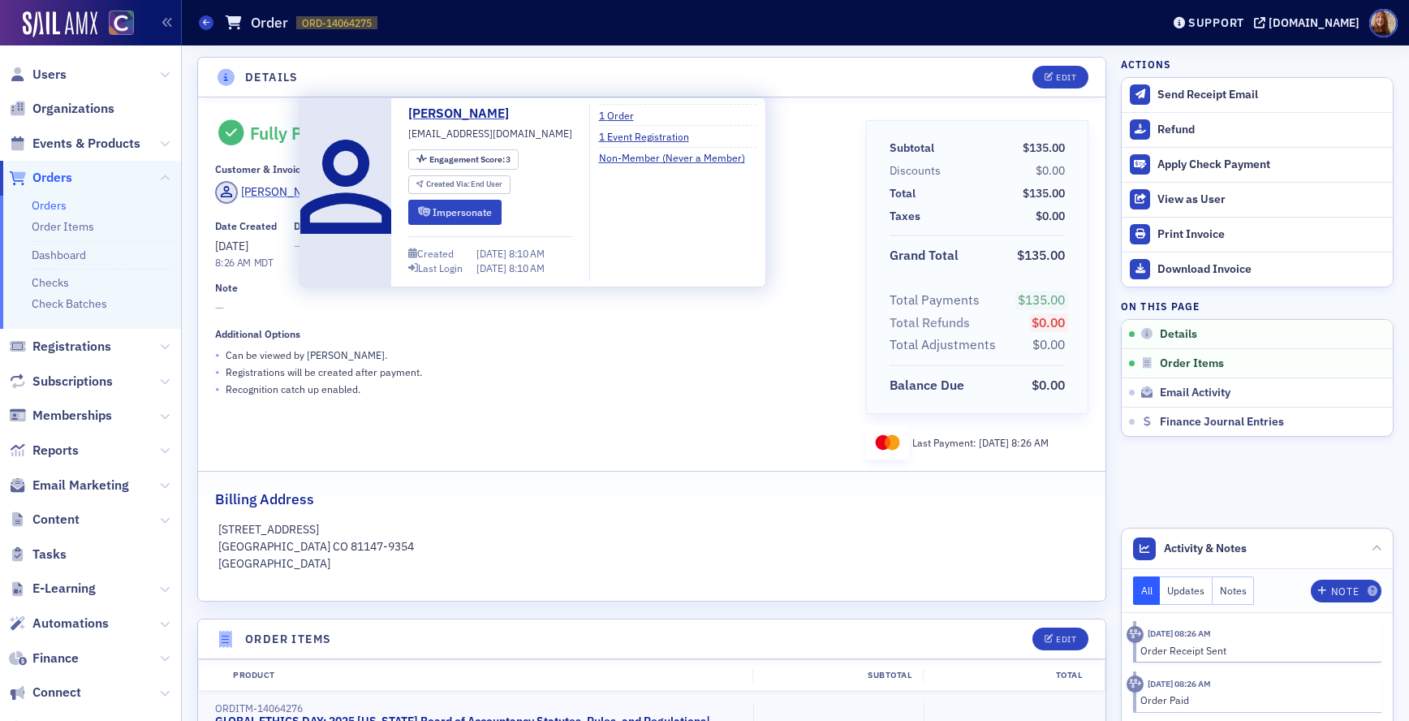 Image resolution: width=1409 pixels, height=721 pixels. Describe the element at coordinates (934, 300) in the screenshot. I see `div: Total Payments` at that location.